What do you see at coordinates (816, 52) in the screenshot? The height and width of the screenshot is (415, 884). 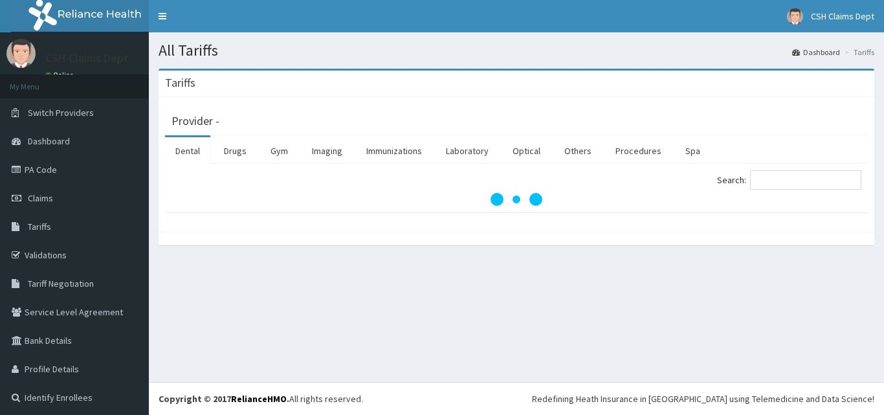 I see `a: Dashboard` at bounding box center [816, 52].